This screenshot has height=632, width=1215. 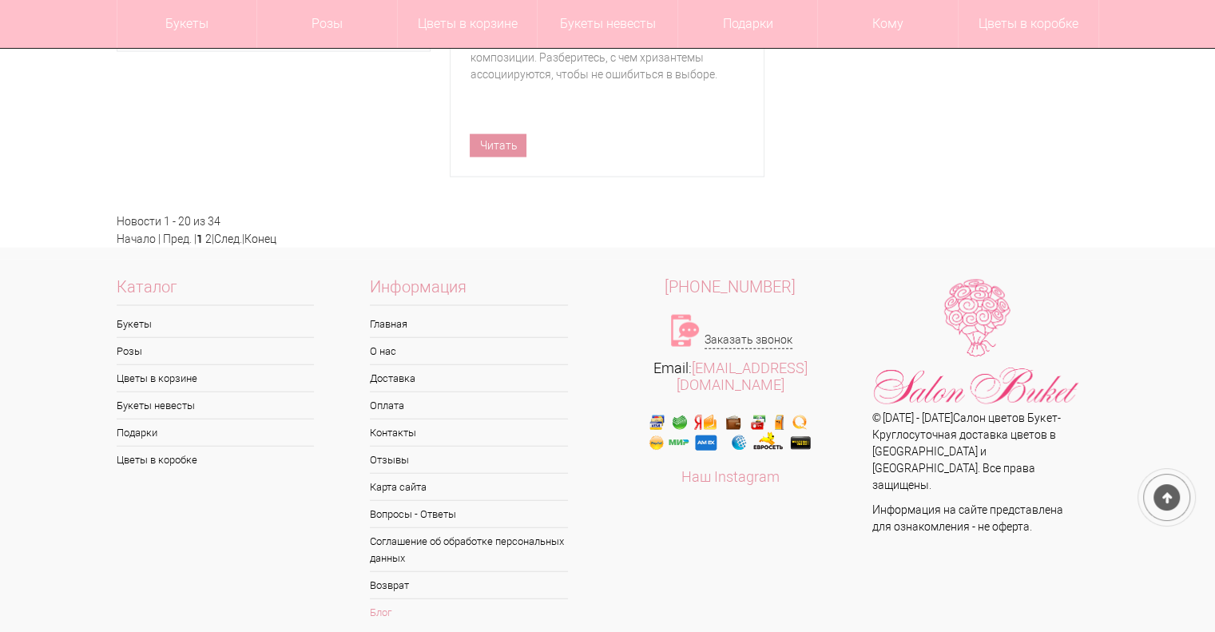 What do you see at coordinates (216, 323) in the screenshot?
I see `a: Букеты` at bounding box center [216, 323].